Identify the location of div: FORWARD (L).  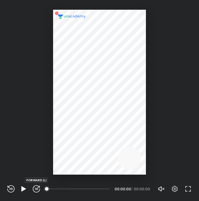
(36, 180).